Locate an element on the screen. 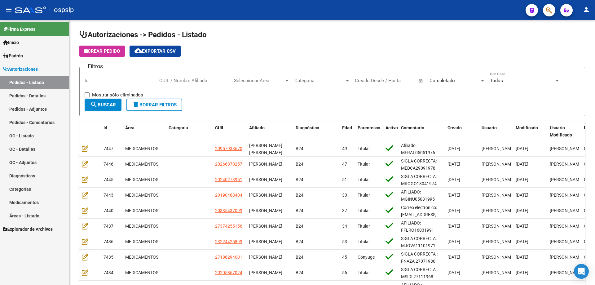  datatable-header-cell: CUIL is located at coordinates (229, 131).